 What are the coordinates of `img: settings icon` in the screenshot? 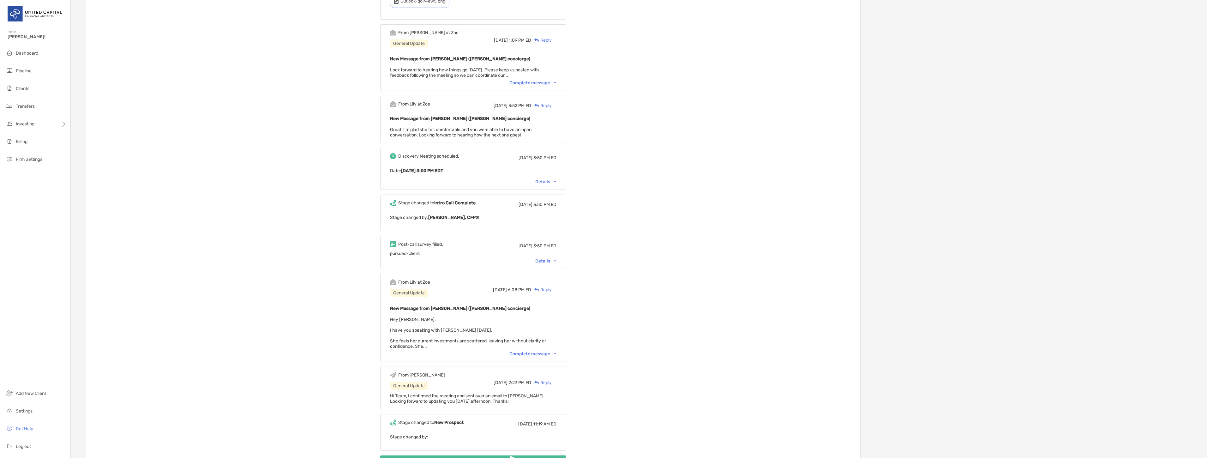 It's located at (9, 411).